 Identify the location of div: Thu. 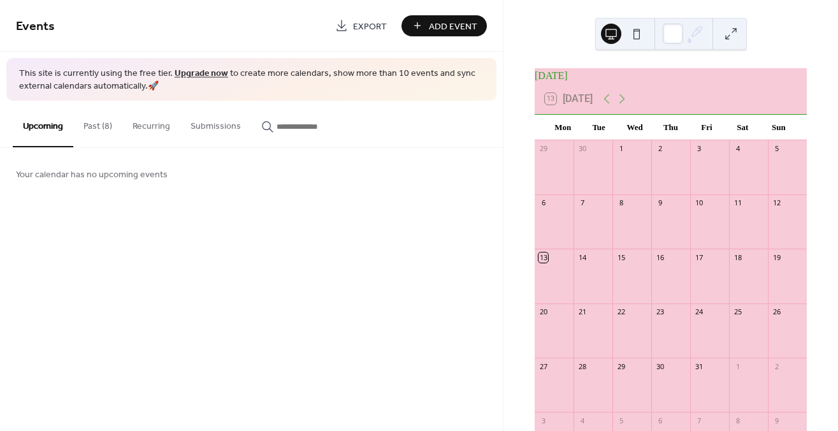
(670, 127).